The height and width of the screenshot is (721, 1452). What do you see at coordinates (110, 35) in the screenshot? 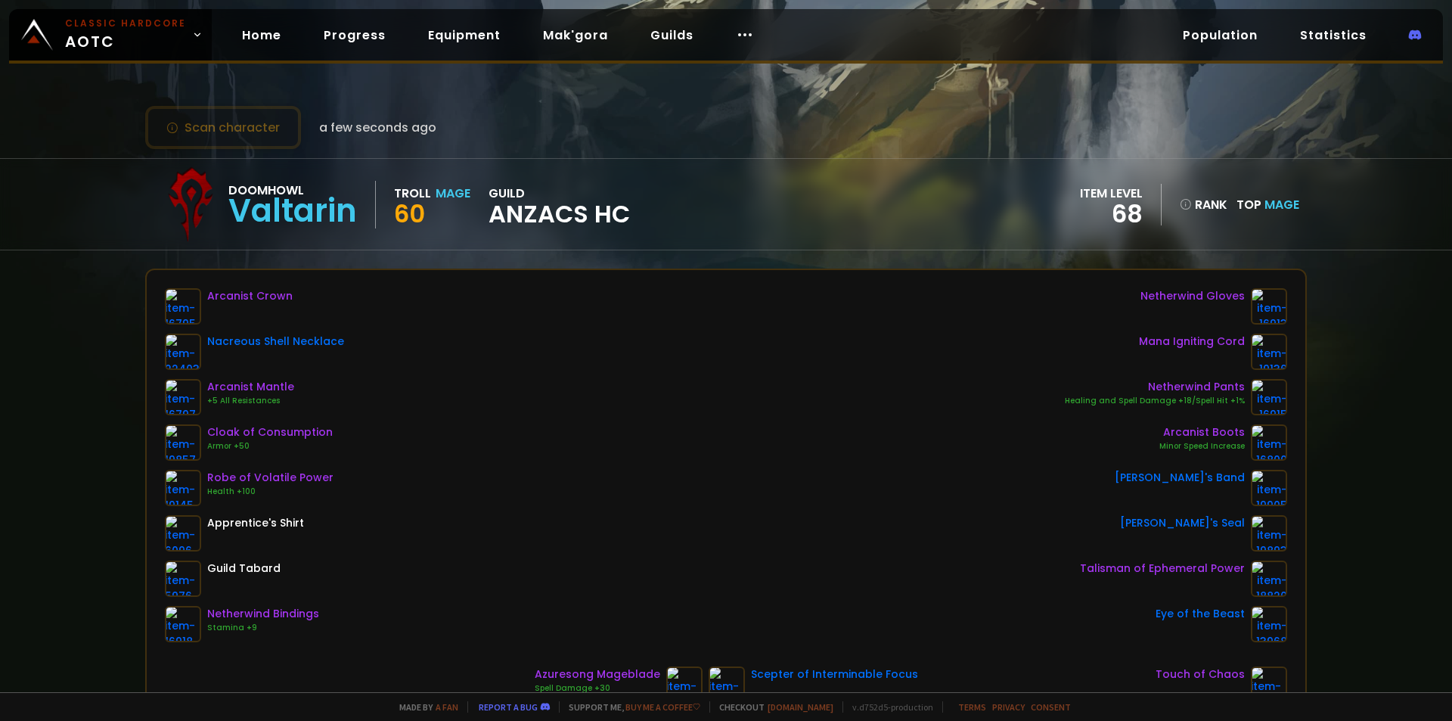
I see `a: Classic HardcoreAOTC` at bounding box center [110, 35].